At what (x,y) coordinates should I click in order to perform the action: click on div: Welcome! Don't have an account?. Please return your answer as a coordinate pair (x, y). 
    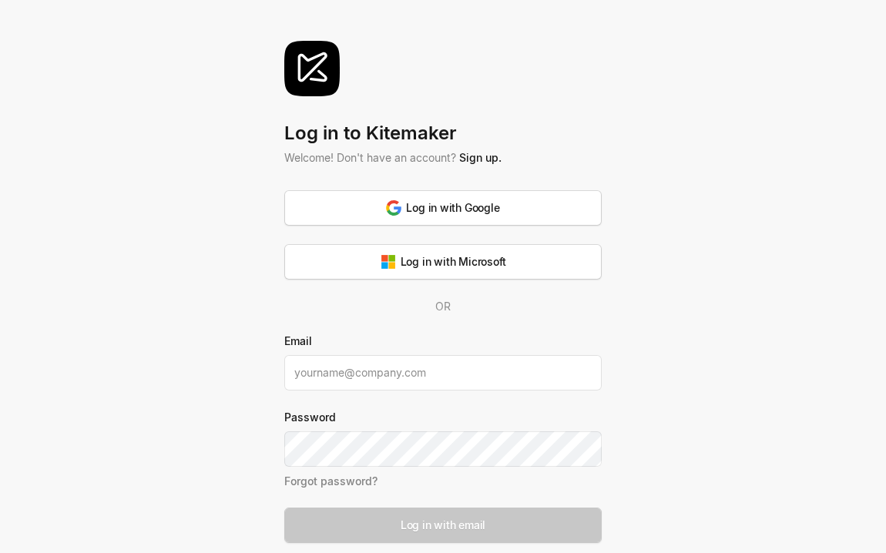
    Looking at the image, I should click on (443, 157).